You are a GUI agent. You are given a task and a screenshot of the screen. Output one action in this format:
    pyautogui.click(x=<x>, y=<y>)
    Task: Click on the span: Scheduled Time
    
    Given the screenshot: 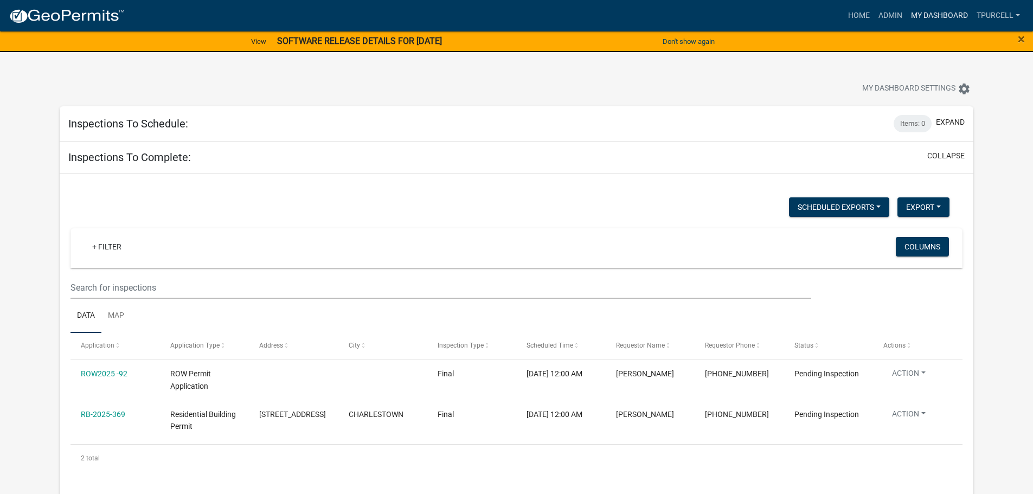 What is the action you would take?
    pyautogui.click(x=550, y=345)
    